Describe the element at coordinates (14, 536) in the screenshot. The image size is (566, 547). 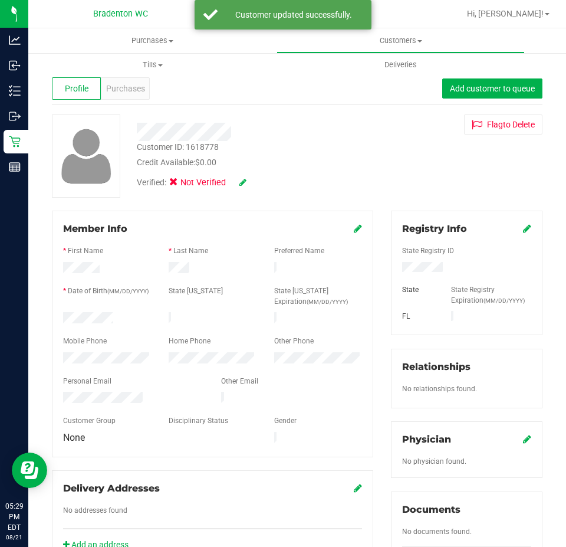
I see `p: 08/21` at that location.